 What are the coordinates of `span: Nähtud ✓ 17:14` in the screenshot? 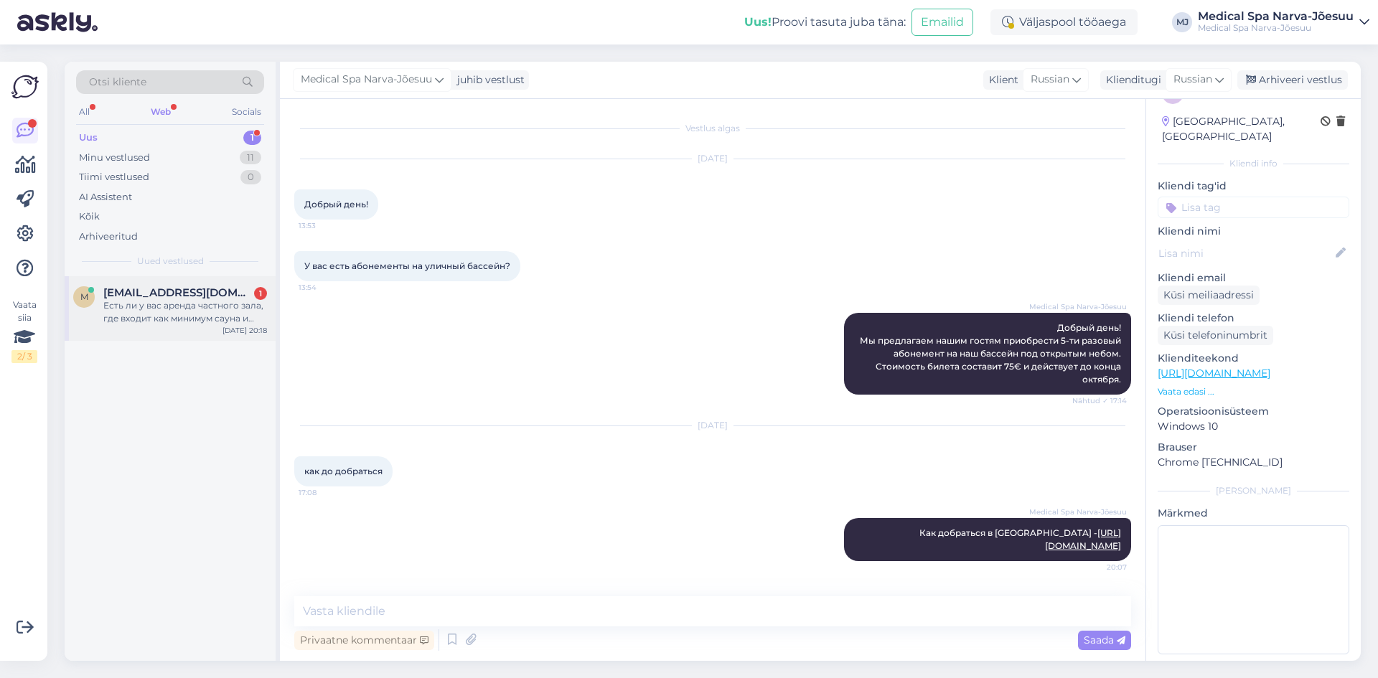 It's located at (1100, 401).